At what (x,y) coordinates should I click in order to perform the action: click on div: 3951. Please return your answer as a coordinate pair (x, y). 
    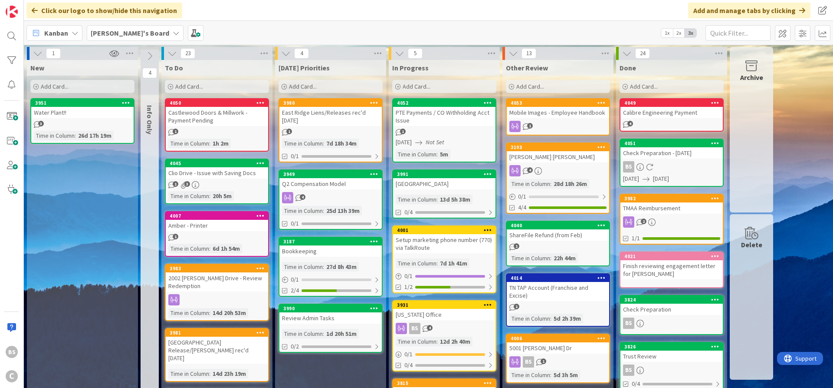
    Looking at the image, I should click on (82, 103).